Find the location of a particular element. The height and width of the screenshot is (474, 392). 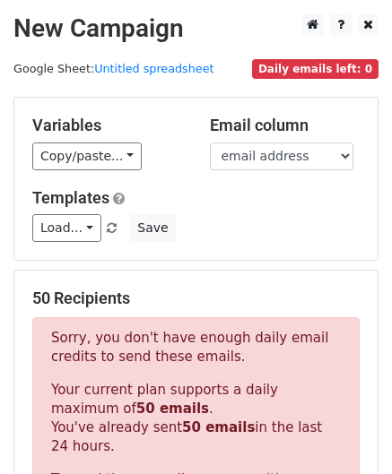

h5: Email column is located at coordinates (285, 125).